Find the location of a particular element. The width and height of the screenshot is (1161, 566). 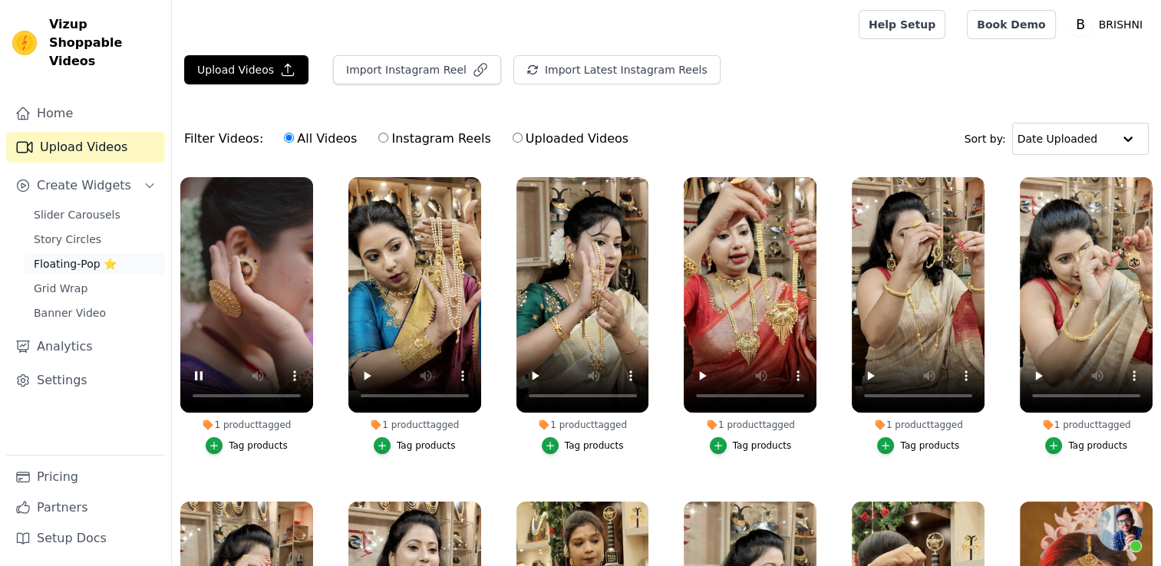

span: Grid Wrap is located at coordinates (61, 289).